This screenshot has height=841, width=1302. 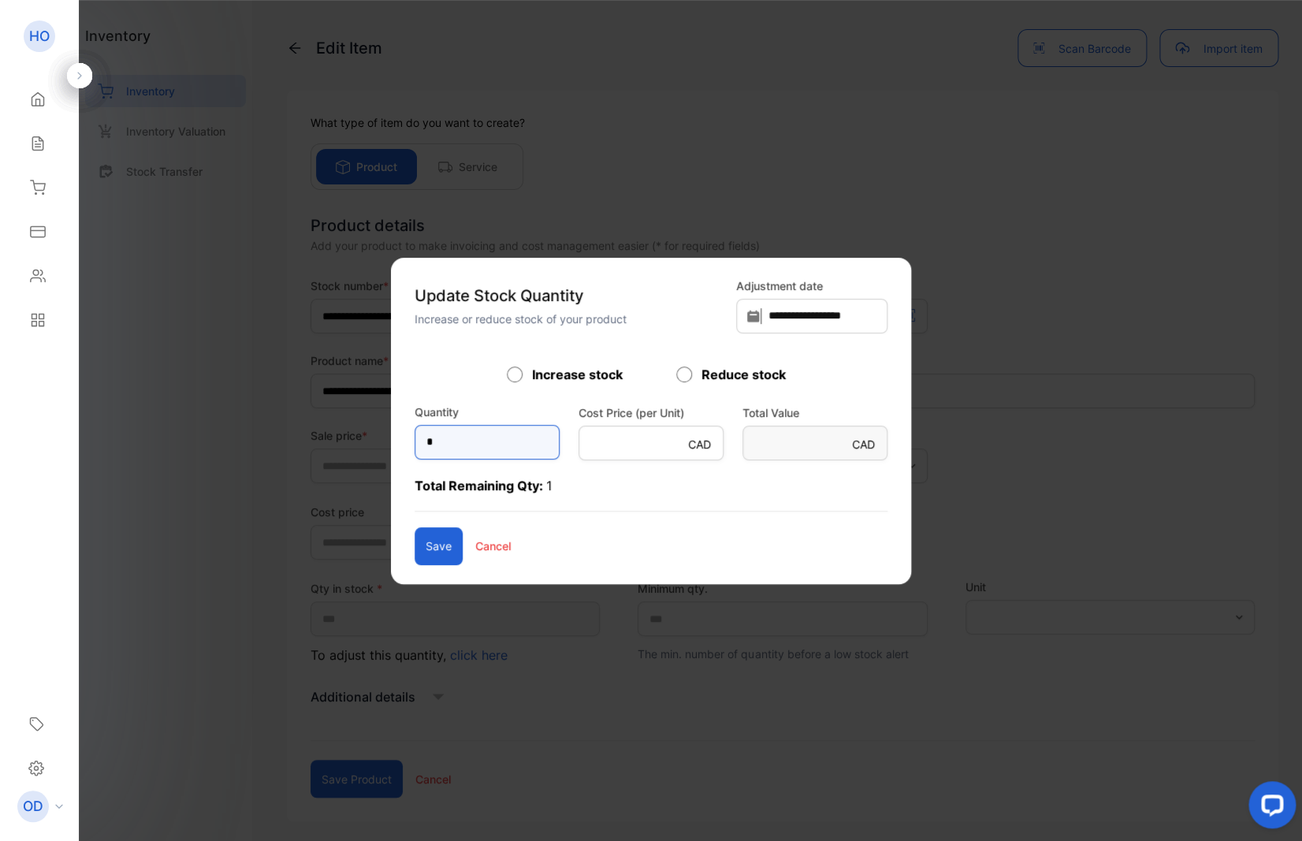 I want to click on p: HO, so click(x=39, y=36).